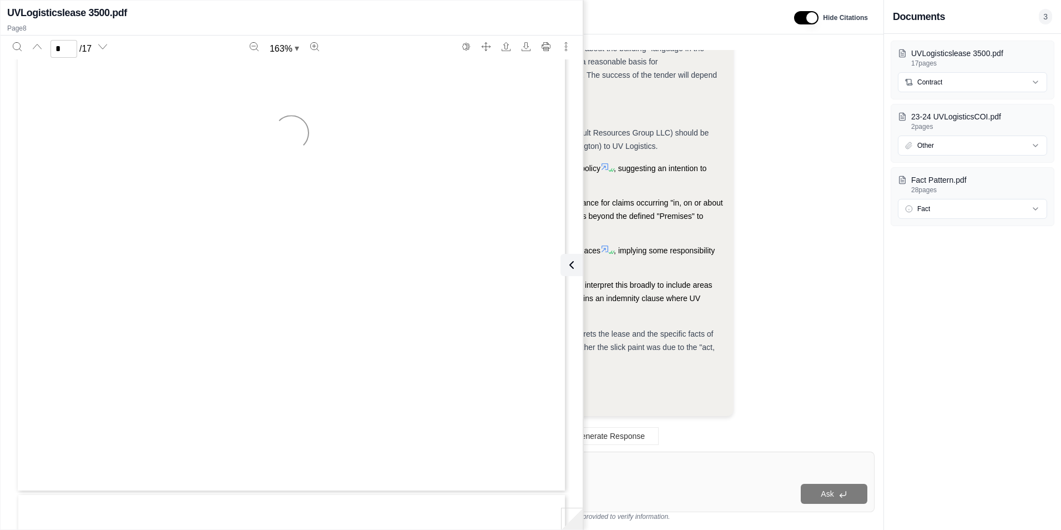 This screenshot has height=530, width=1061. What do you see at coordinates (602, 436) in the screenshot?
I see `button: Regenerate Response` at bounding box center [602, 436].